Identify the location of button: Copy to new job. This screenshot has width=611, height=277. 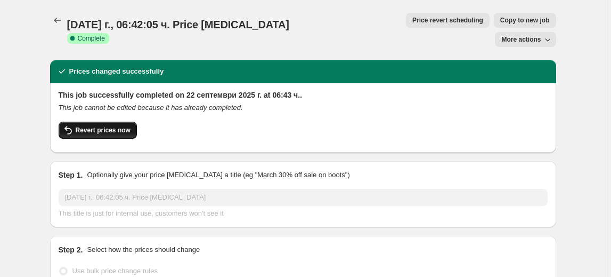
(525, 20).